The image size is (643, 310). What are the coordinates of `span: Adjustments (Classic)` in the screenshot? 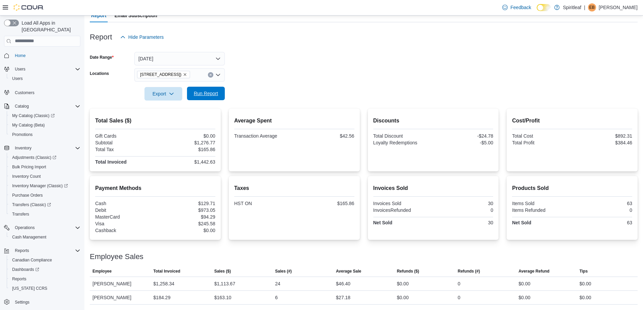 It's located at (34, 158).